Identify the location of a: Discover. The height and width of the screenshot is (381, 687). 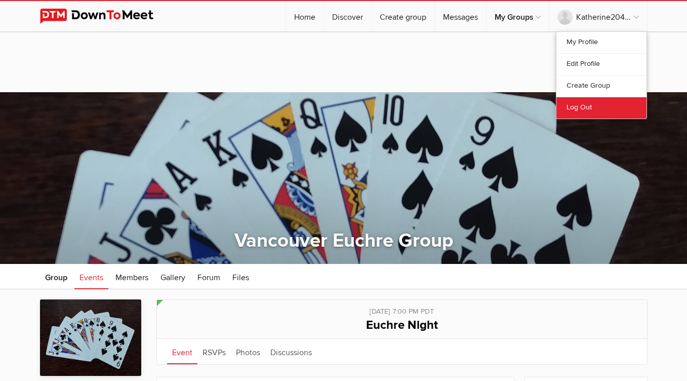
(347, 16).